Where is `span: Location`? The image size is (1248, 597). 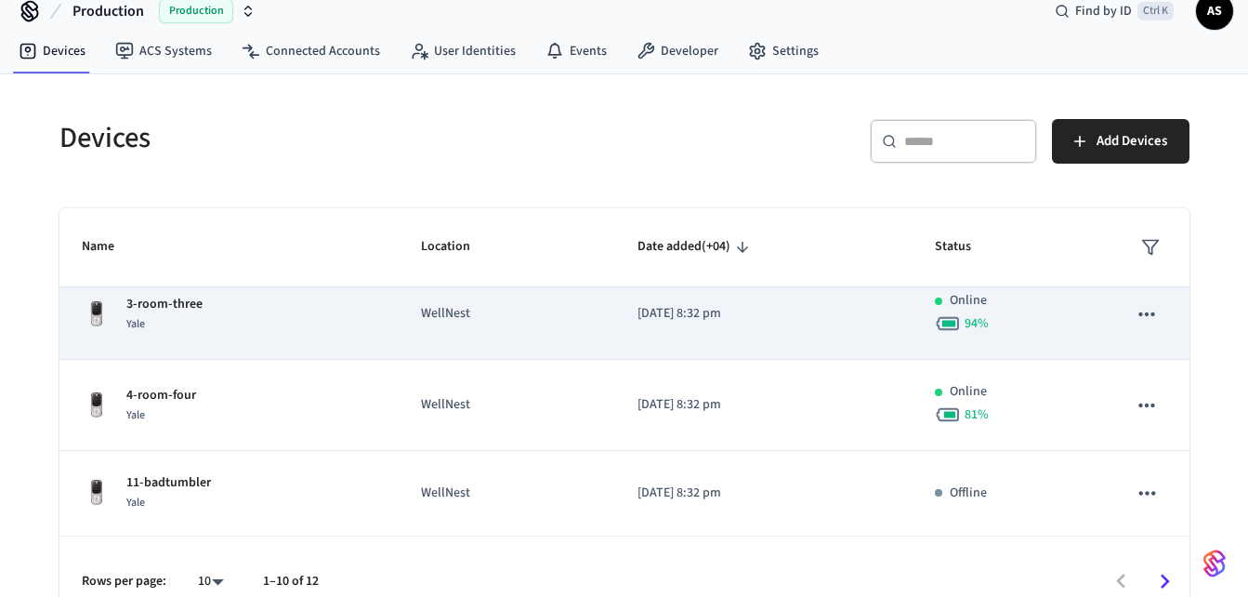
span: Location is located at coordinates (457, 246).